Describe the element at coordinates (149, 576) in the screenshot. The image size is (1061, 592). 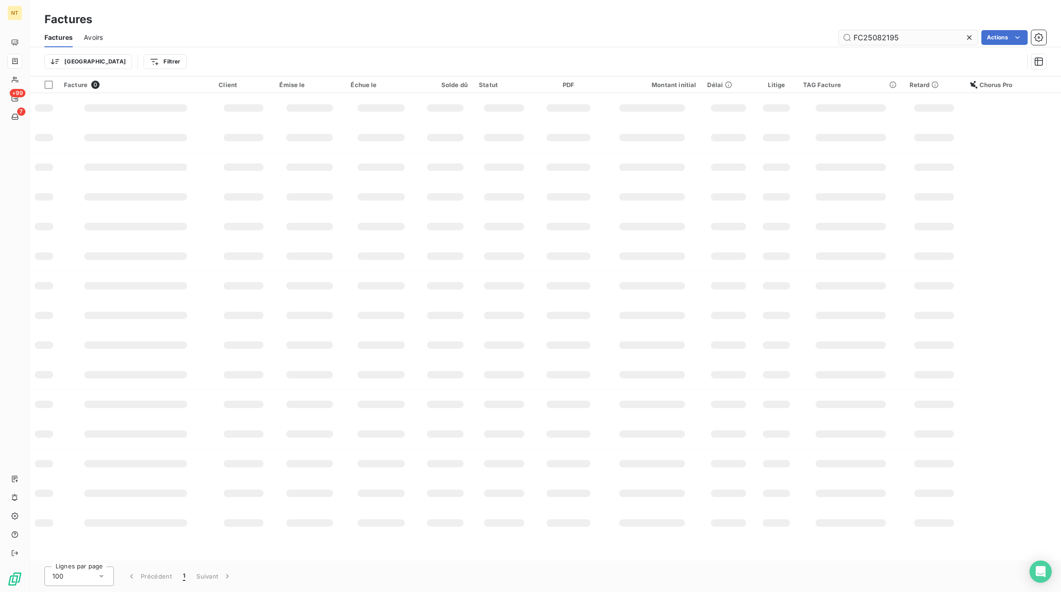
I see `button: Précédent` at that location.